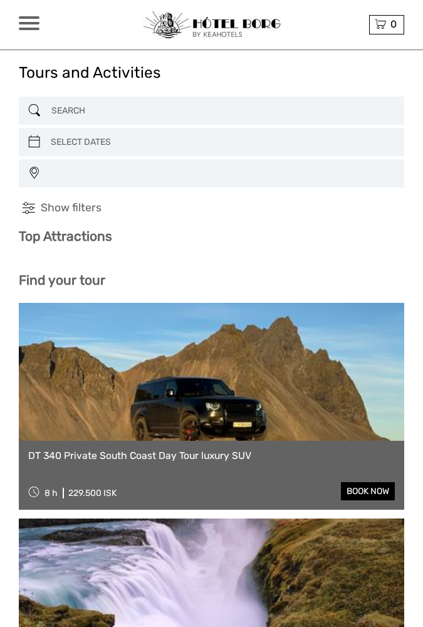 Image resolution: width=423 pixels, height=627 pixels. What do you see at coordinates (394, 24) in the screenshot?
I see `span: 0` at bounding box center [394, 24].